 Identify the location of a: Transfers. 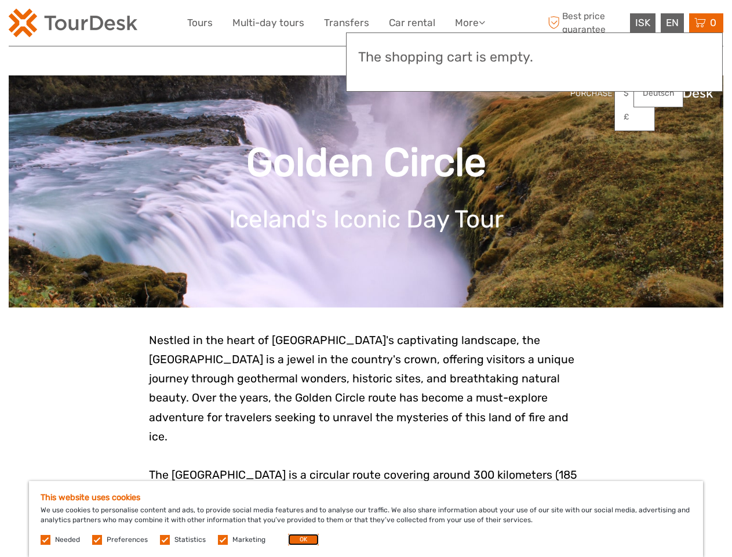
(347, 23).